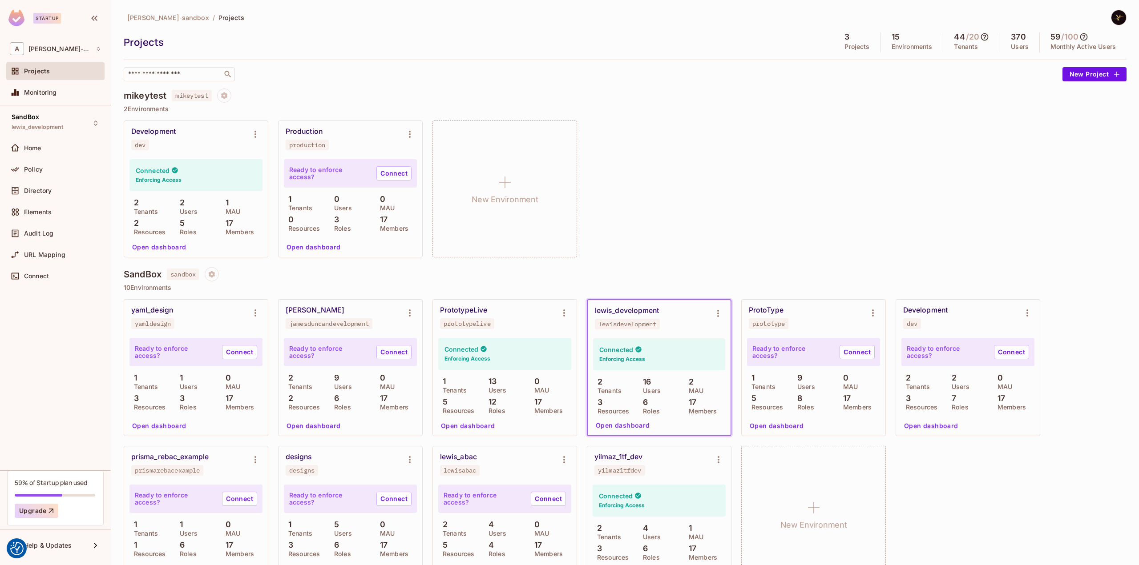  What do you see at coordinates (16, 18) in the screenshot?
I see `img: SReyMgAAAABJRU5ErkJggg==` at bounding box center [16, 18].